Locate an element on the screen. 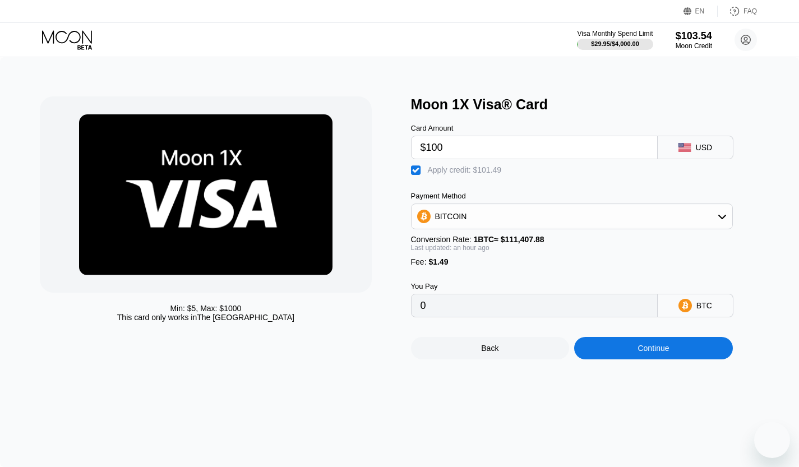  div: You Pay is located at coordinates (535, 286).